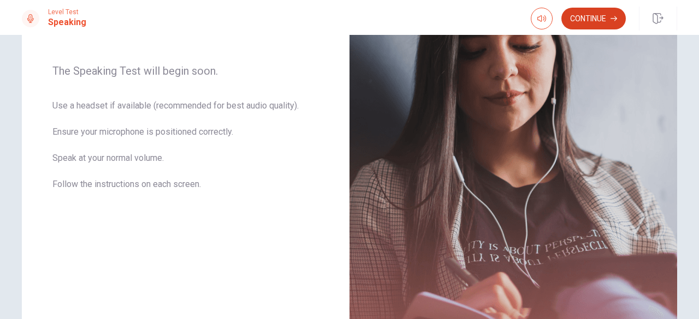 The width and height of the screenshot is (699, 319). I want to click on span: The Speaking Test will begin soon., so click(186, 71).